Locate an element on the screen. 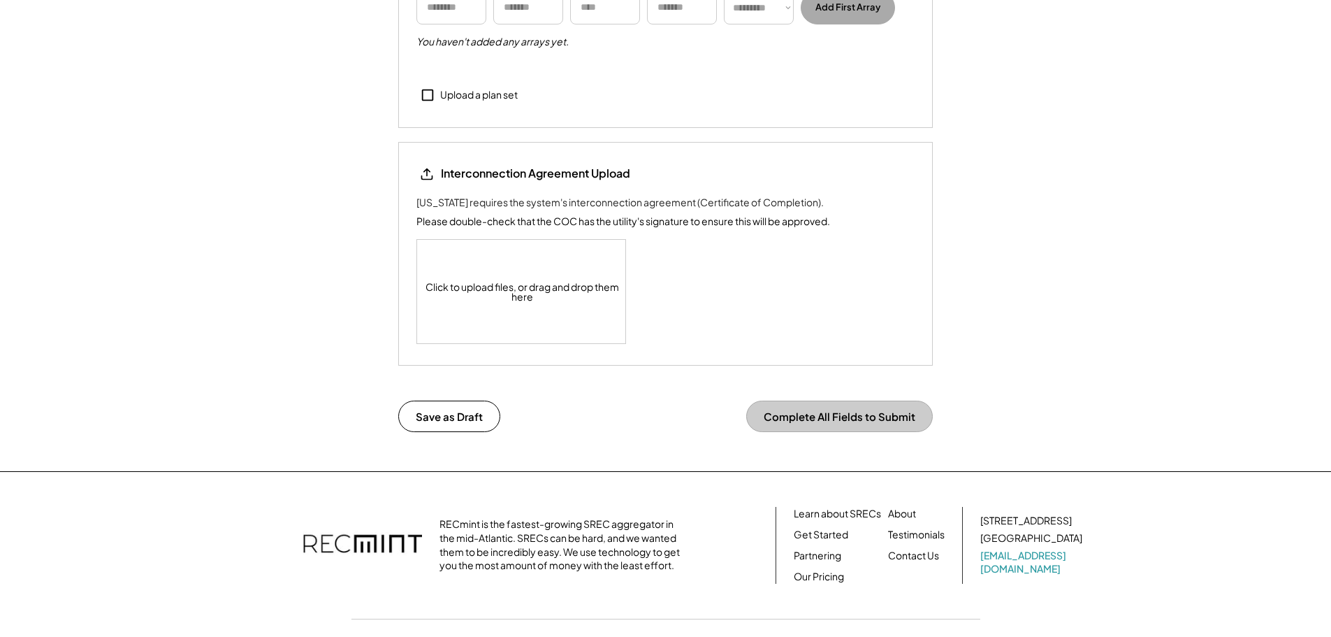 This screenshot has height=637, width=1331. button: Save as Draft is located at coordinates (449, 416).